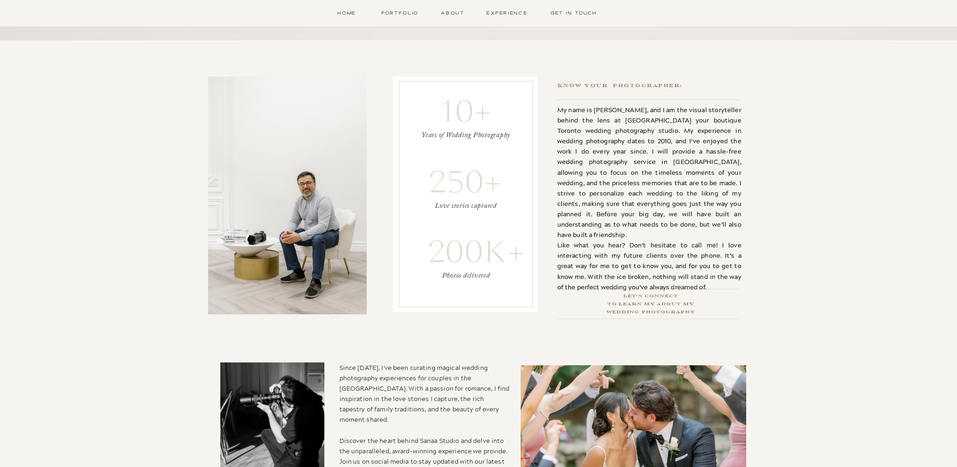  What do you see at coordinates (29, 60) in the screenshot?
I see `img: tab_domain_overview_orange.svg` at bounding box center [29, 60].